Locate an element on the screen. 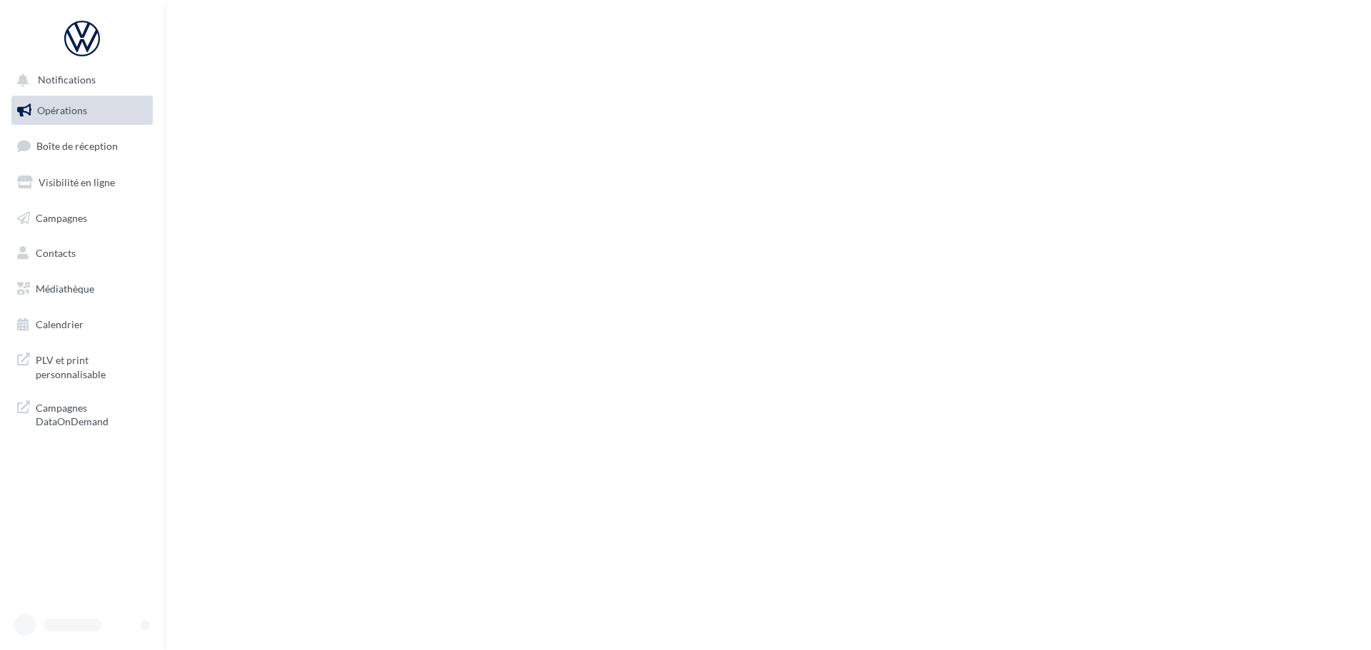  a: Boîte de réception is located at coordinates (82, 146).